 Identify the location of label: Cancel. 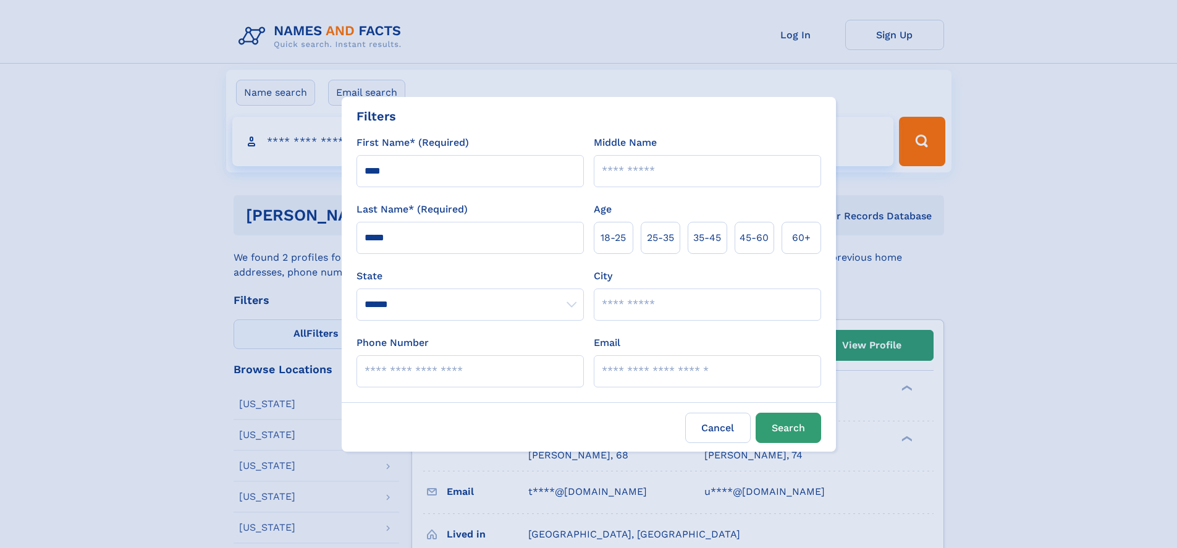
(718, 427).